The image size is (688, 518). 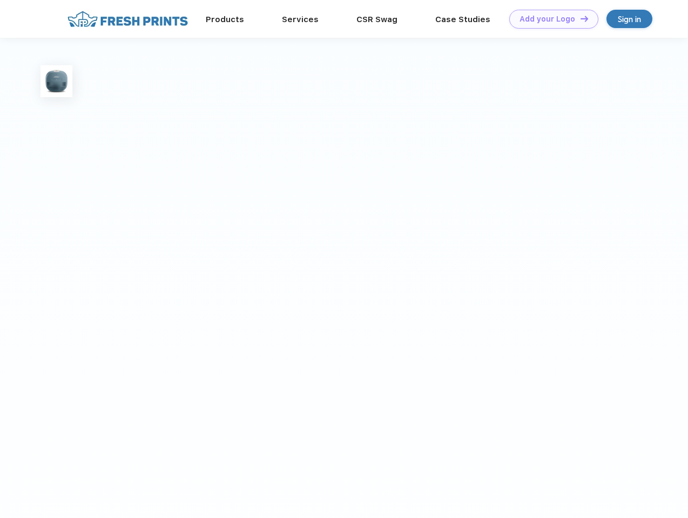 What do you see at coordinates (300, 19) in the screenshot?
I see `a: Services` at bounding box center [300, 19].